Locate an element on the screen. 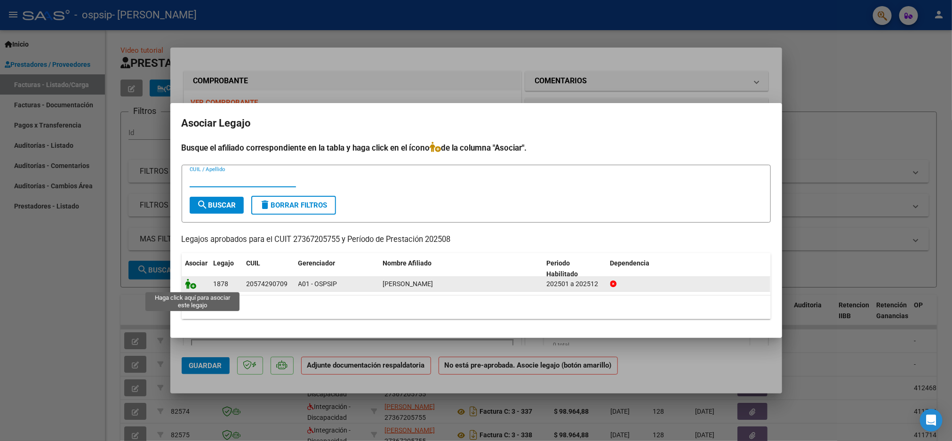  button: Borrar Filtros is located at coordinates (294, 205).